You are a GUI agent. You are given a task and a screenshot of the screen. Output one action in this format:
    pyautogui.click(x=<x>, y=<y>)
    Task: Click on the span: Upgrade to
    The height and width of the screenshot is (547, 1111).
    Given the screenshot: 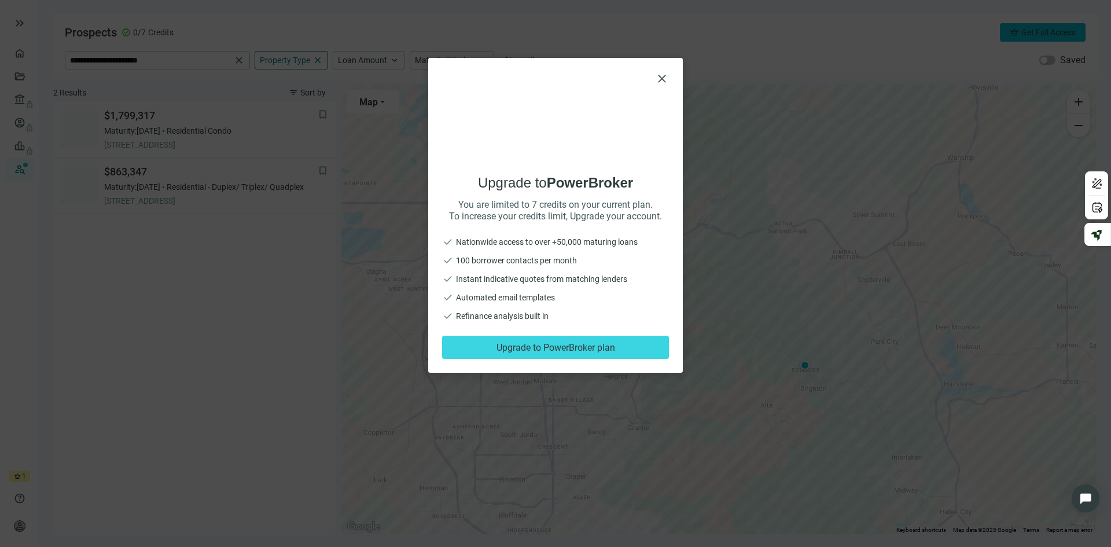 What is the action you would take?
    pyautogui.click(x=556, y=183)
    